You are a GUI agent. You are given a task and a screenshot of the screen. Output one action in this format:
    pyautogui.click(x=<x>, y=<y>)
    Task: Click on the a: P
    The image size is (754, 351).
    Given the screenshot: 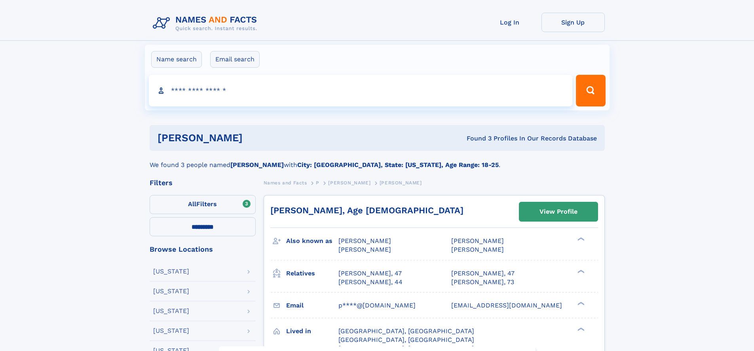 What is the action you would take?
    pyautogui.click(x=317, y=182)
    